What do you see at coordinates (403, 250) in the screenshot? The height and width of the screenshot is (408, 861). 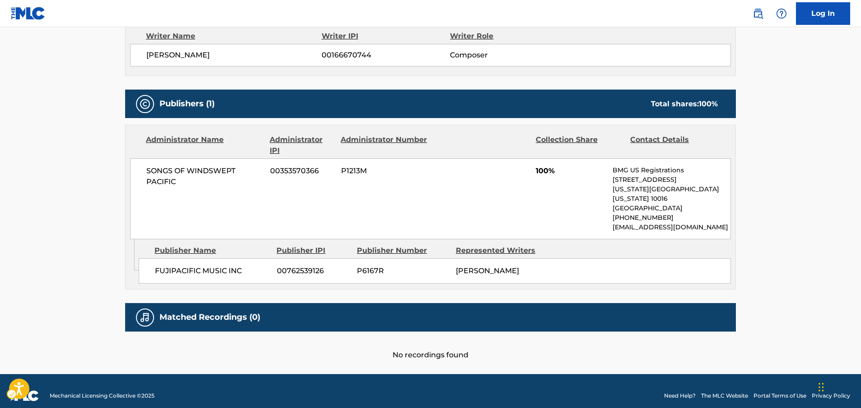 I see `div: Publisher Number` at bounding box center [403, 250].